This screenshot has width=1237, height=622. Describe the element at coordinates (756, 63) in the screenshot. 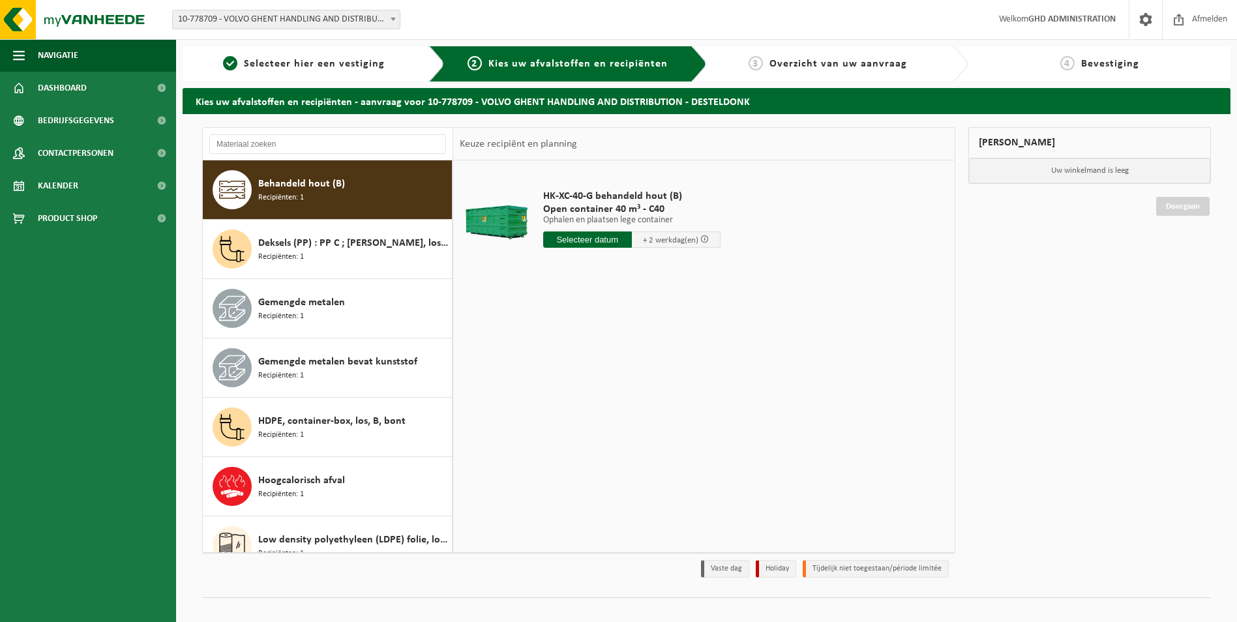

I see `span: 3` at that location.